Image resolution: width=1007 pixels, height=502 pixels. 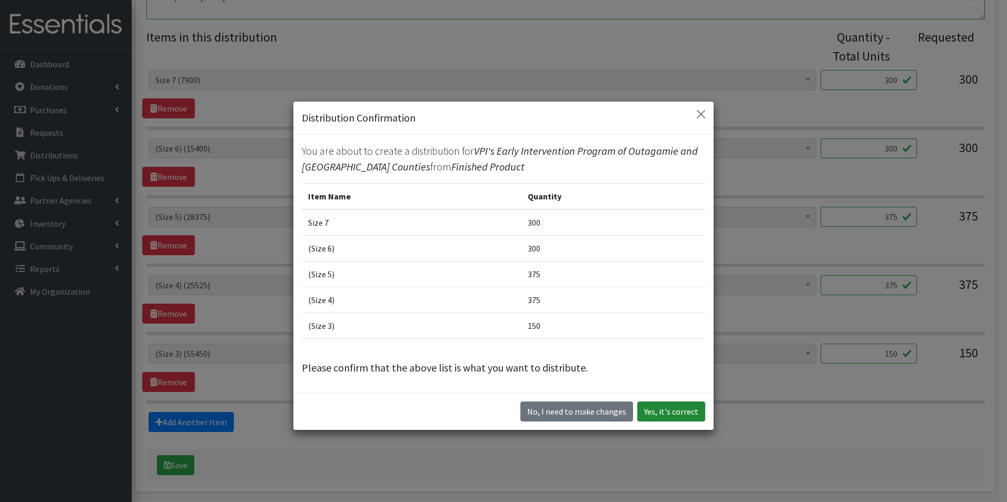 I want to click on button: No I need to make changes, so click(x=577, y=412).